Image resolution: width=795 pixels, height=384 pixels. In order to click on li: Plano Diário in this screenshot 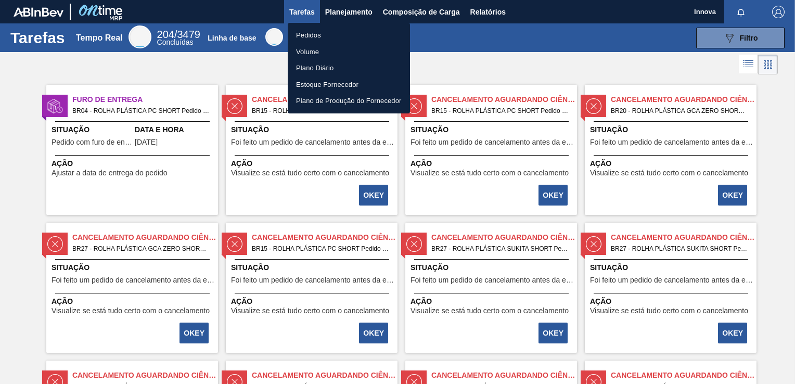, I will do `click(349, 68)`.